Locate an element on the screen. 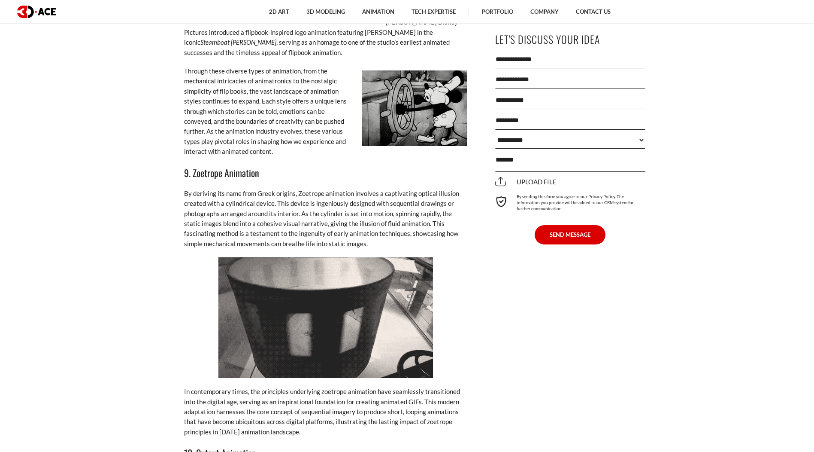  h3: 9. Zoetrope Animation is located at coordinates (326, 173).